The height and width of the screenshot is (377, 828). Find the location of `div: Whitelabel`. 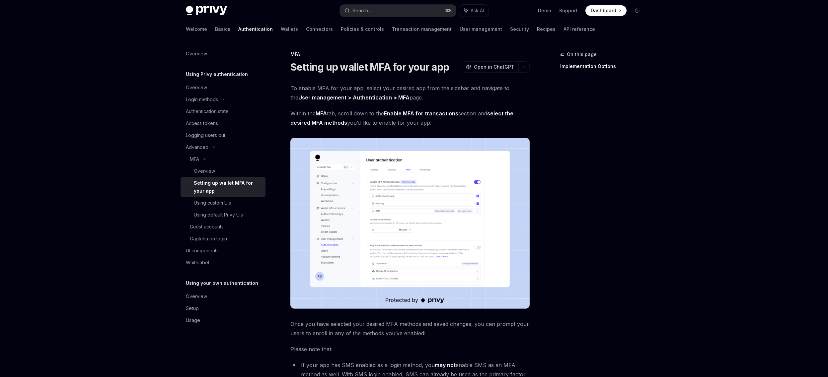

div: Whitelabel is located at coordinates (197, 263).